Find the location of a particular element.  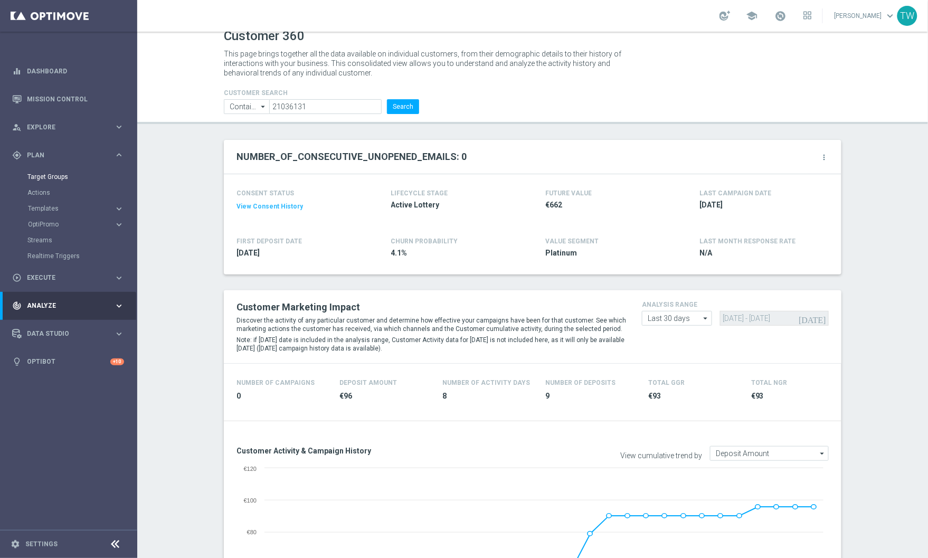

button: person_search Explore keyboard_arrow_right is located at coordinates (68, 127).